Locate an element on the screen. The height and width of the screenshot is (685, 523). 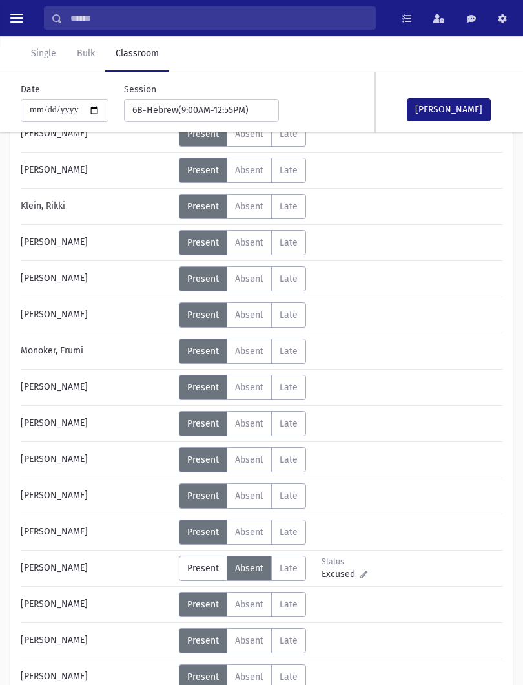
label: Session is located at coordinates (140, 89).